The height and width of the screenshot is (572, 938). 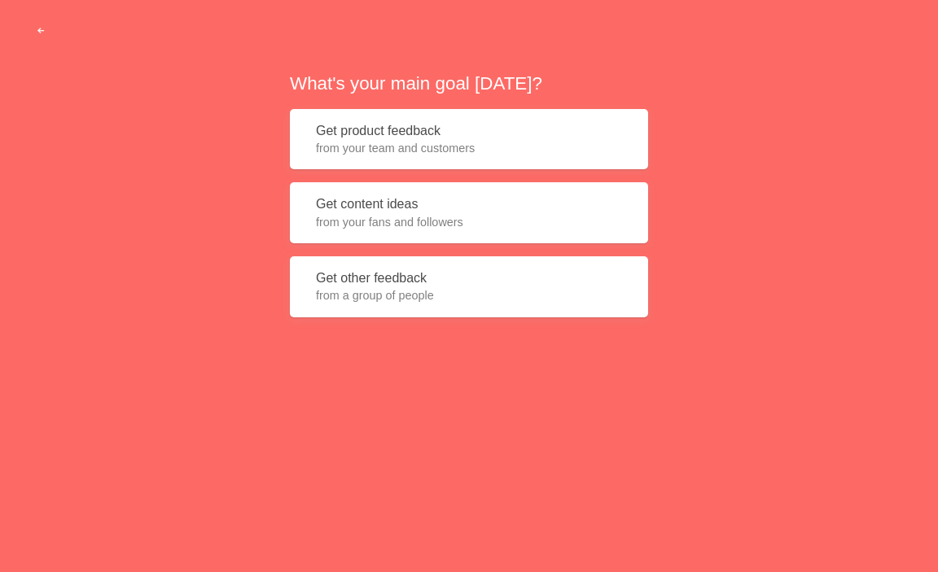 I want to click on span: from your team and customers, so click(x=469, y=148).